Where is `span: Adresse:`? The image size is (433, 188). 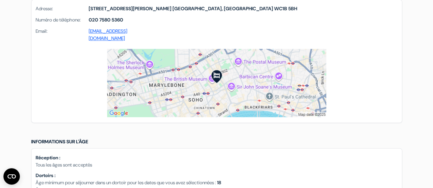
span: Adresse: is located at coordinates (62, 9).